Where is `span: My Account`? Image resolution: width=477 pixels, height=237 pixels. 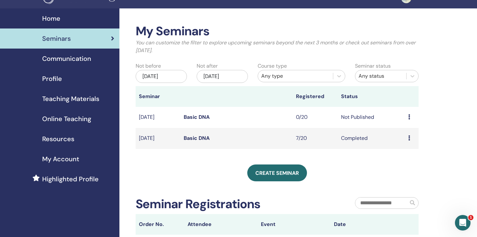
span: My Account is located at coordinates (61, 159).